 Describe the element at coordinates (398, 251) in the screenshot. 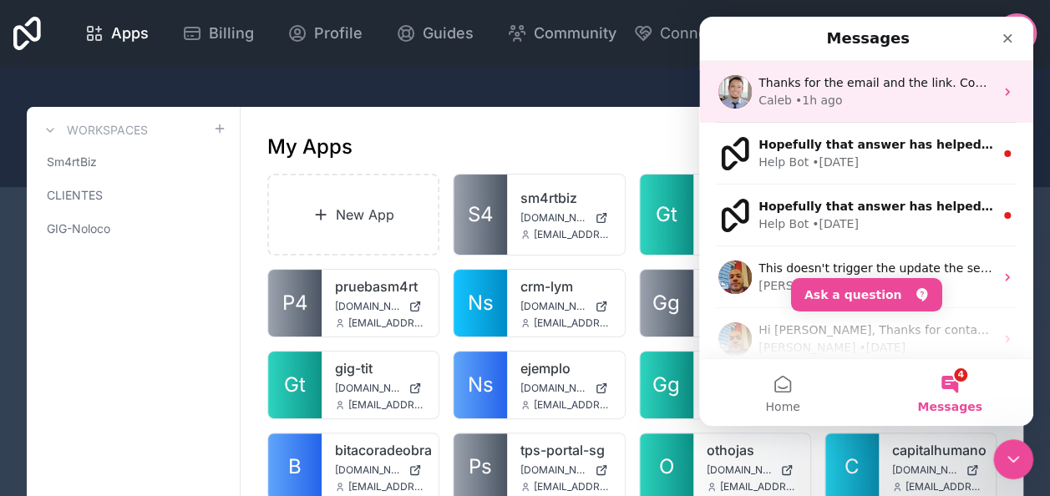

I see `span: This doesn't trigger the update the second the value is updated in the modal, only when the user ...` at that location.